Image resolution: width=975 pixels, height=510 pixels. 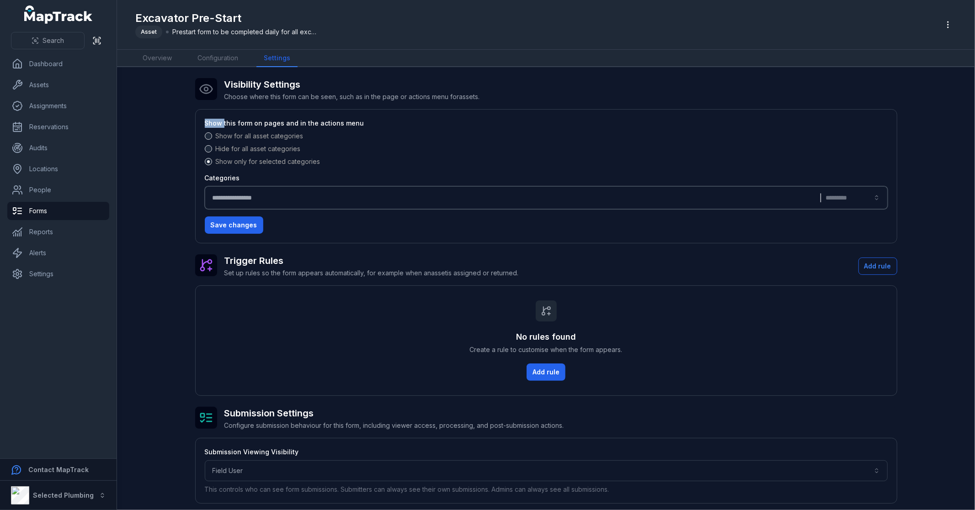 What do you see at coordinates (352, 85) in the screenshot?
I see `h2: Visibility Settings` at bounding box center [352, 85].